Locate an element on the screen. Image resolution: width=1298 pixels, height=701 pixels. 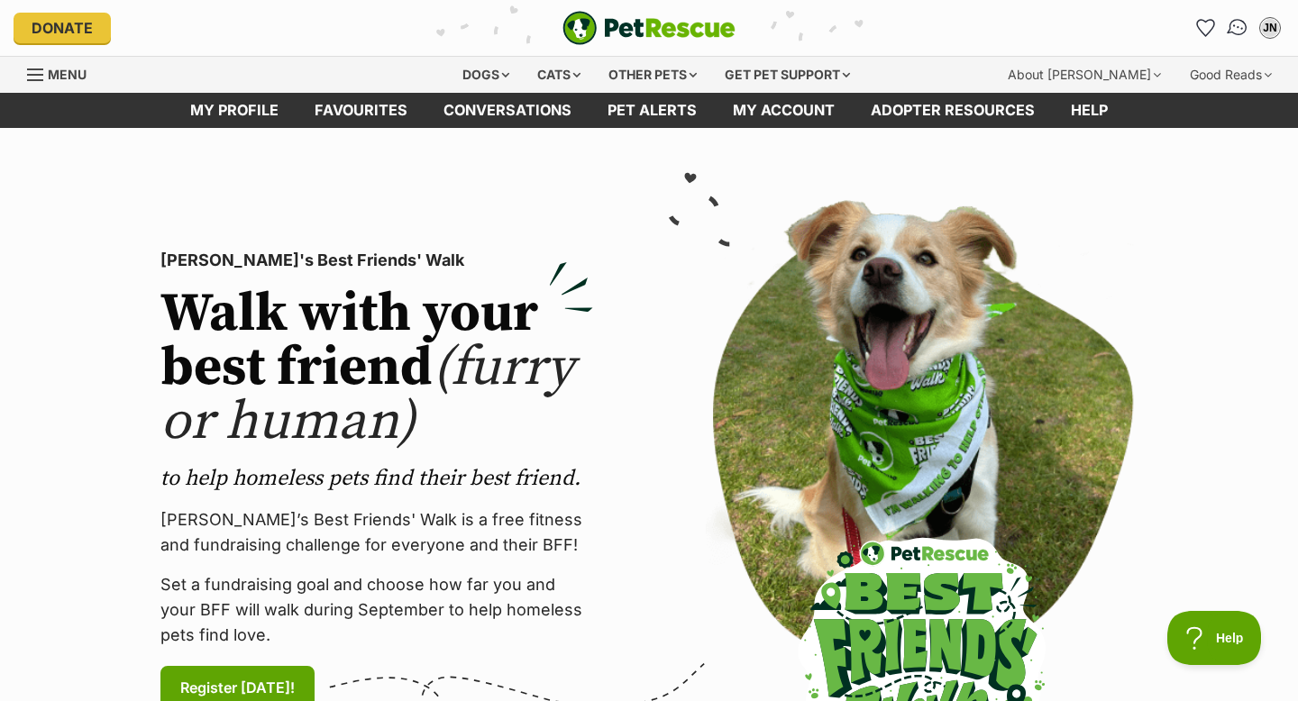
div: Get pet support is located at coordinates (787, 75).